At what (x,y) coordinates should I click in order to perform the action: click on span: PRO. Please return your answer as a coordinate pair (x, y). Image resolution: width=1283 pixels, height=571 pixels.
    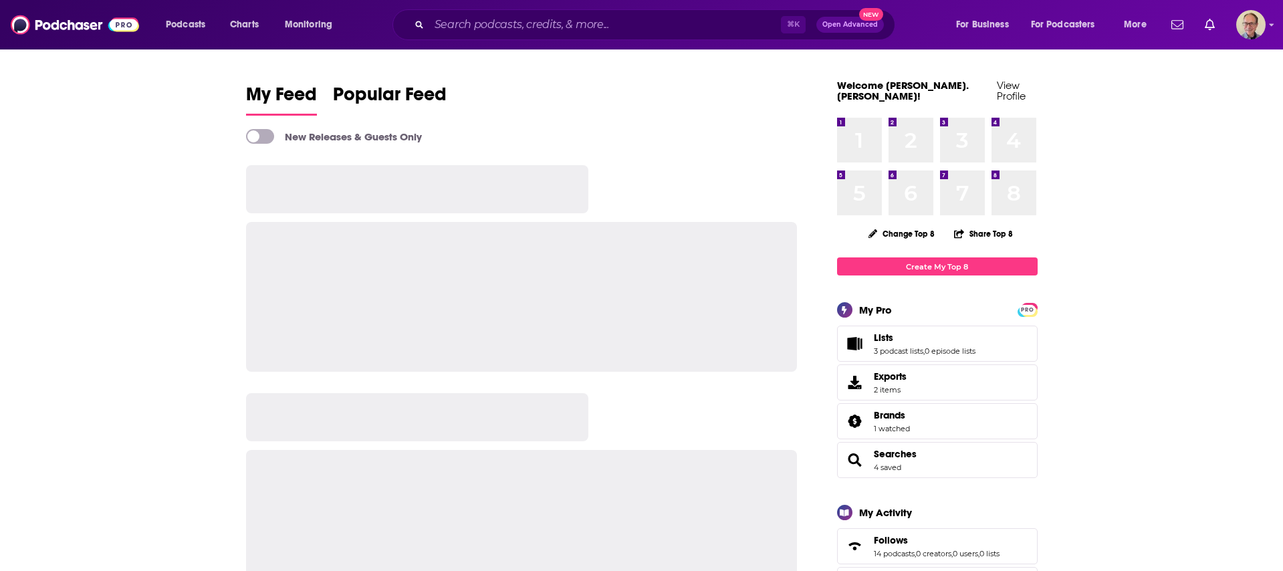
    Looking at the image, I should click on (1027, 309).